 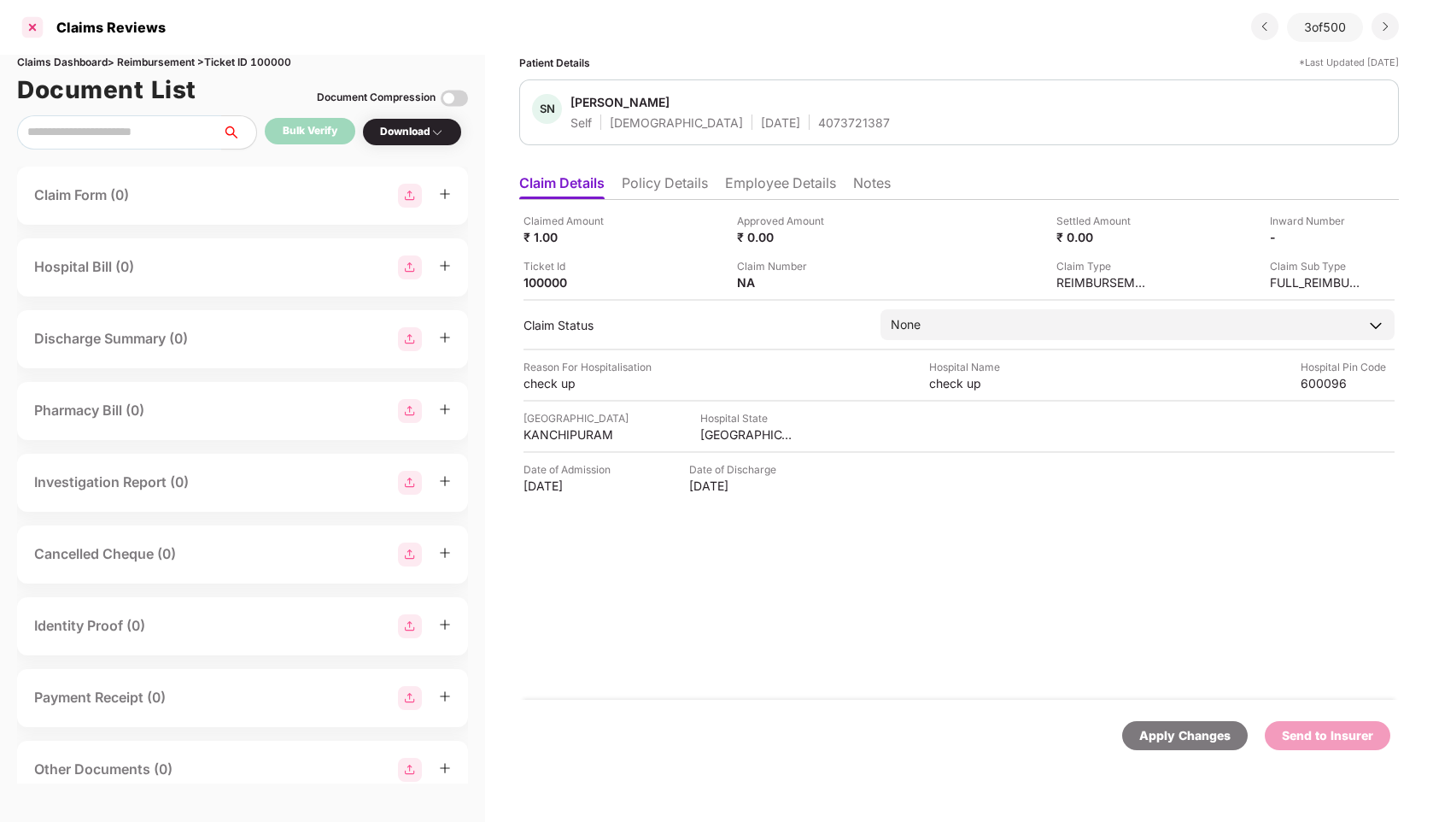 What do you see at coordinates (90, 625) in the screenshot?
I see `div: Identity Proof (0)` at bounding box center [90, 625].